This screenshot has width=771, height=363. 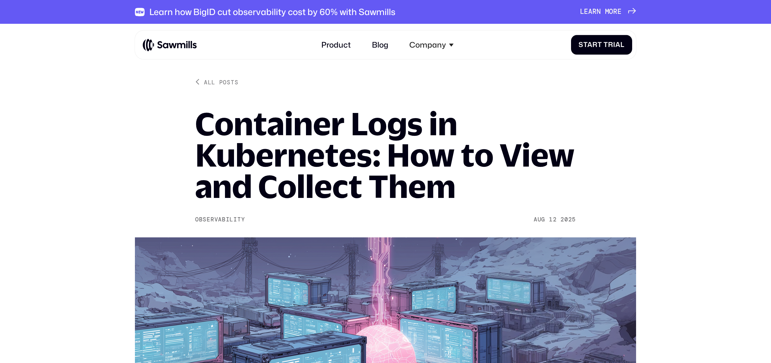 What do you see at coordinates (386, 155) in the screenshot?
I see `h1: Container Logs in Kubernetes: How to View and Collect Them` at bounding box center [386, 155].